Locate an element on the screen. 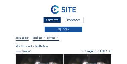 The image size is (127, 64). input: Zoek op datum 󰅀 is located at coordinates (22, 38).